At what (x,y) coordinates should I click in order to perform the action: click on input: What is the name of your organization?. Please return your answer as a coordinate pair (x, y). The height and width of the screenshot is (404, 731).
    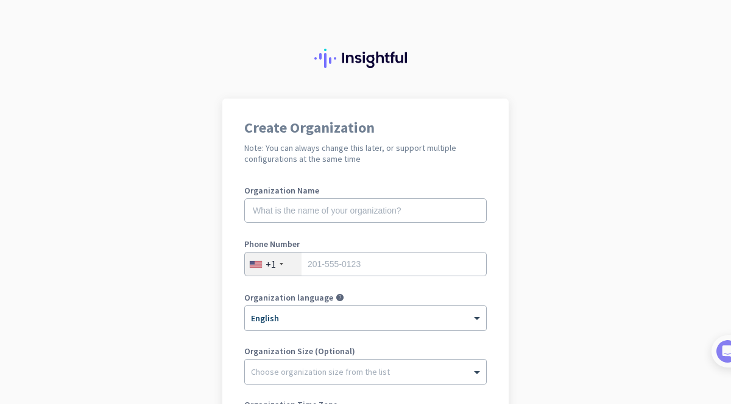
    Looking at the image, I should click on (365, 211).